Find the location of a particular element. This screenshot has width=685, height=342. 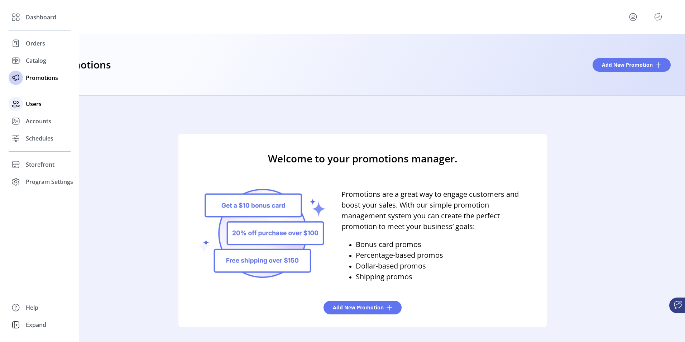

span: Accounts is located at coordinates (38, 121).